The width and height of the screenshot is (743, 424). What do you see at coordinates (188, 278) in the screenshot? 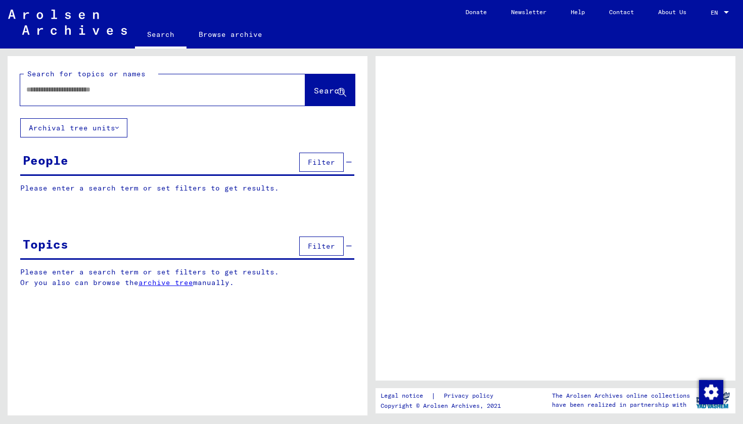
I see `p: Please enter a search term or set filters to get results. Or you also can browse the manually.` at bounding box center [188, 278].